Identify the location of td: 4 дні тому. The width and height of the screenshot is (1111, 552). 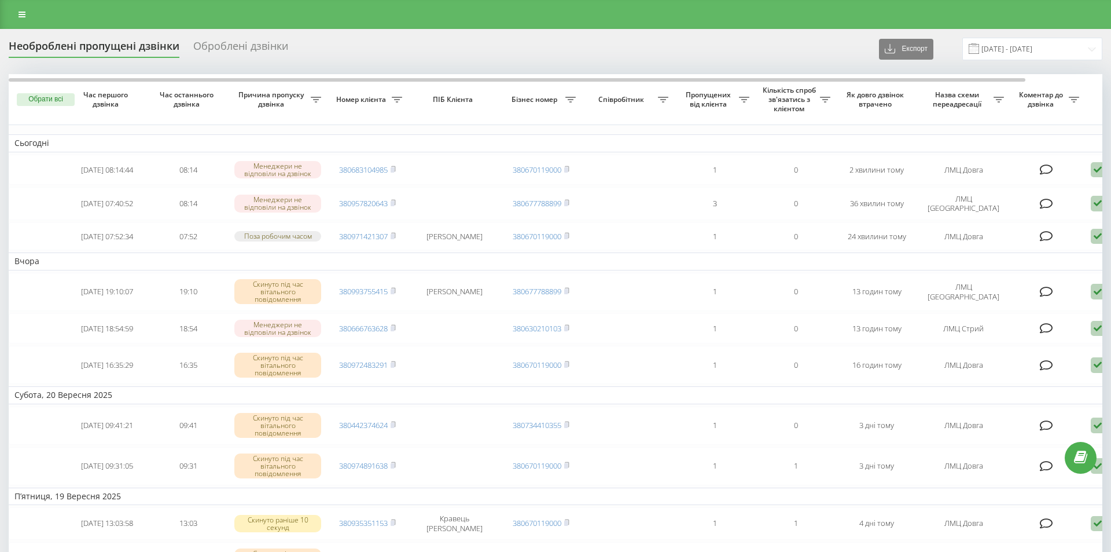
(877, 523).